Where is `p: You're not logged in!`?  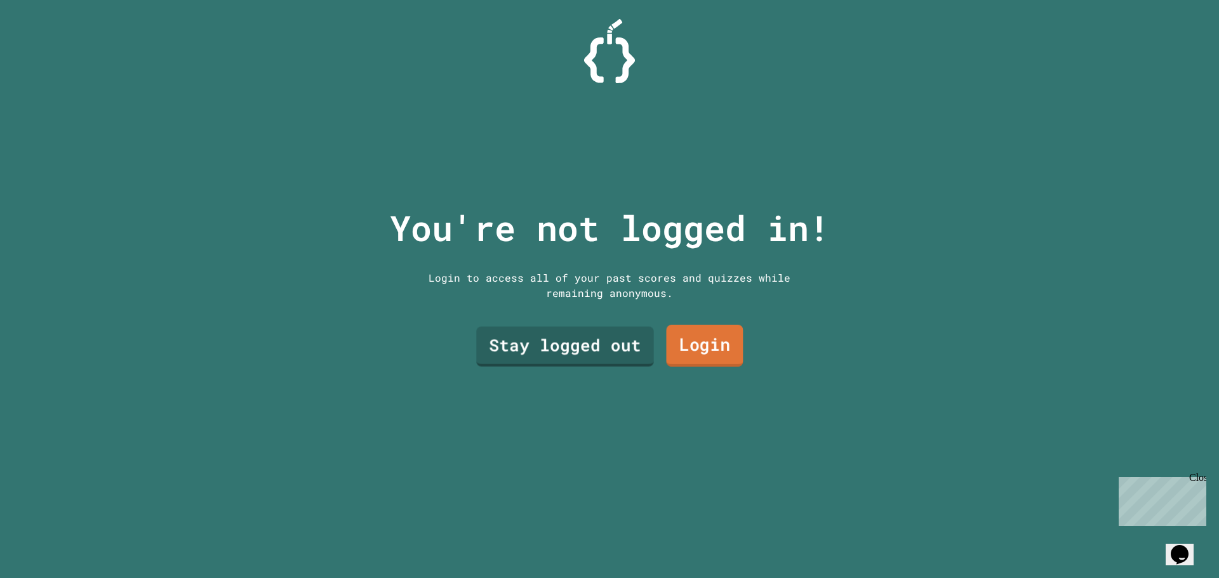 p: You're not logged in! is located at coordinates (610, 228).